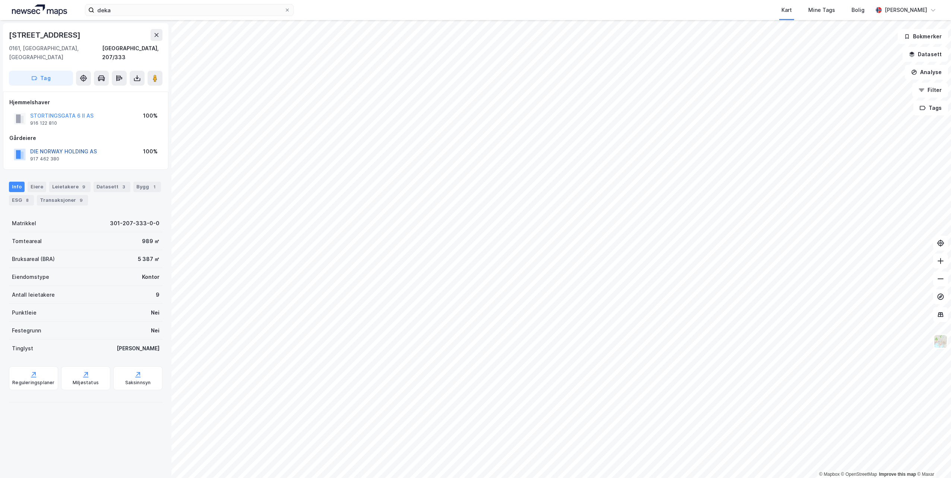 This screenshot has width=951, height=478. I want to click on div: Gårdeiere, so click(86, 138).